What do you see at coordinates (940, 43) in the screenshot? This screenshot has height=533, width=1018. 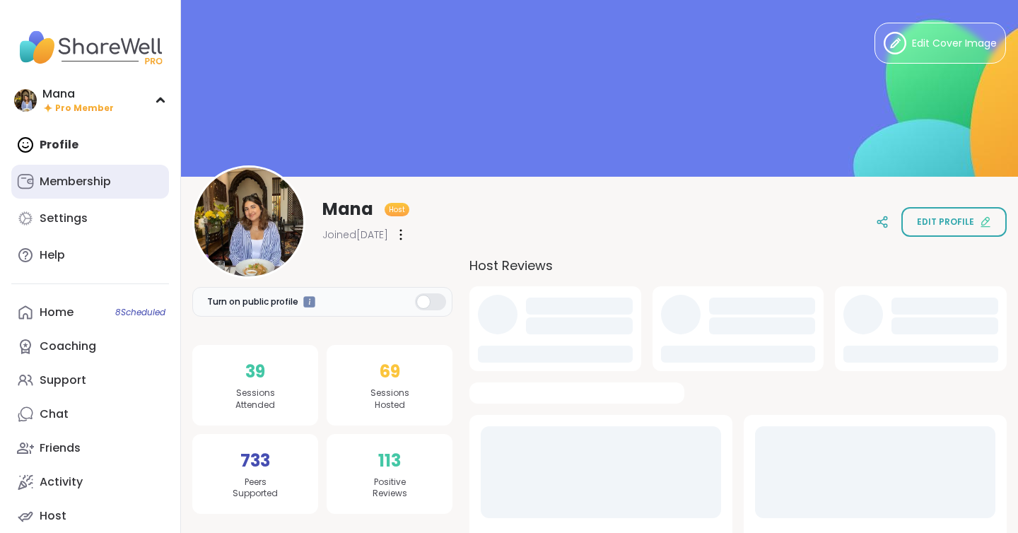 I see `button: Edit Cover Image` at bounding box center [940, 43].